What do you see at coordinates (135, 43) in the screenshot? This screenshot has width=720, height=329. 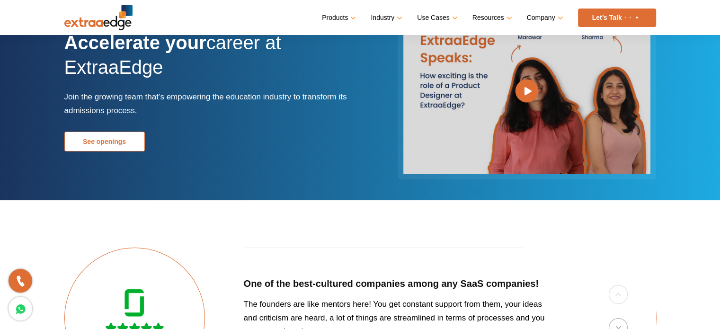 I see `strong: Accelerate your` at bounding box center [135, 43].